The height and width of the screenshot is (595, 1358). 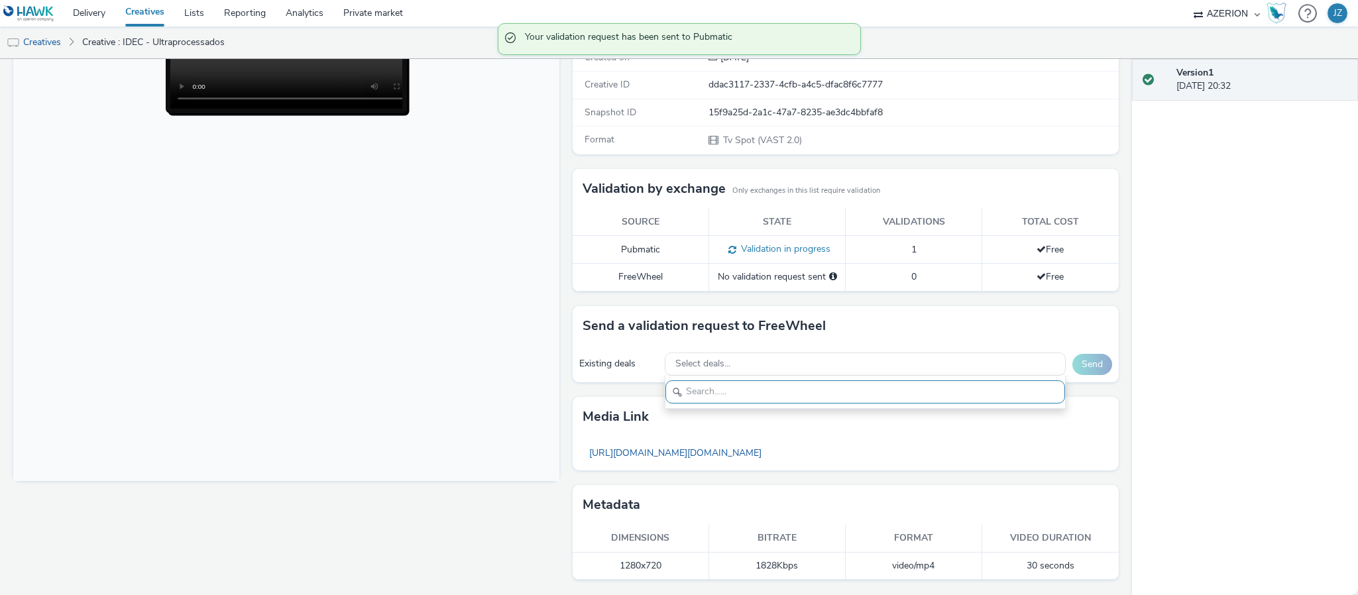 What do you see at coordinates (1050, 566) in the screenshot?
I see `td: 30 seconds` at bounding box center [1050, 566].